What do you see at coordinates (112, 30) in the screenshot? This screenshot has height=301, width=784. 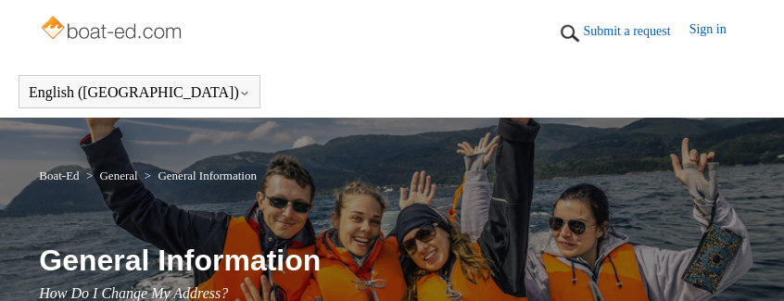 I see `img: Boat-Ed Help Center home page` at bounding box center [112, 30].